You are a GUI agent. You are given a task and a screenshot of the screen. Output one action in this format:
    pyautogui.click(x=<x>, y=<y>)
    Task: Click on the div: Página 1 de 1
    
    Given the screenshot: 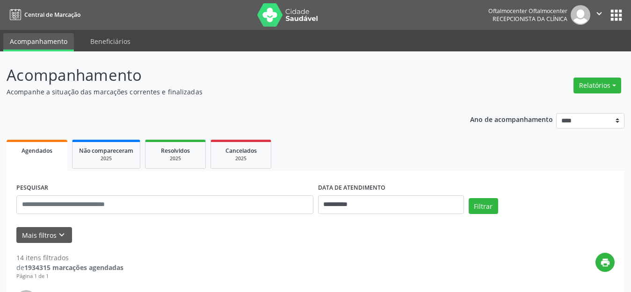 What is the action you would take?
    pyautogui.click(x=70, y=276)
    